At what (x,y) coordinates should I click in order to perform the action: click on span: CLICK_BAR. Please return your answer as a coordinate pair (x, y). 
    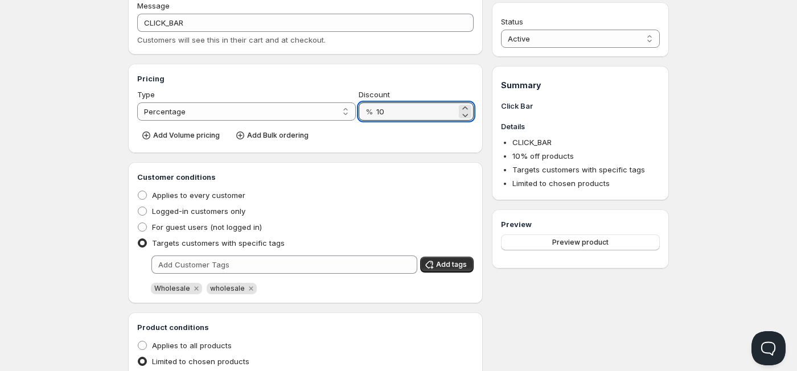
    Looking at the image, I should click on (531, 142).